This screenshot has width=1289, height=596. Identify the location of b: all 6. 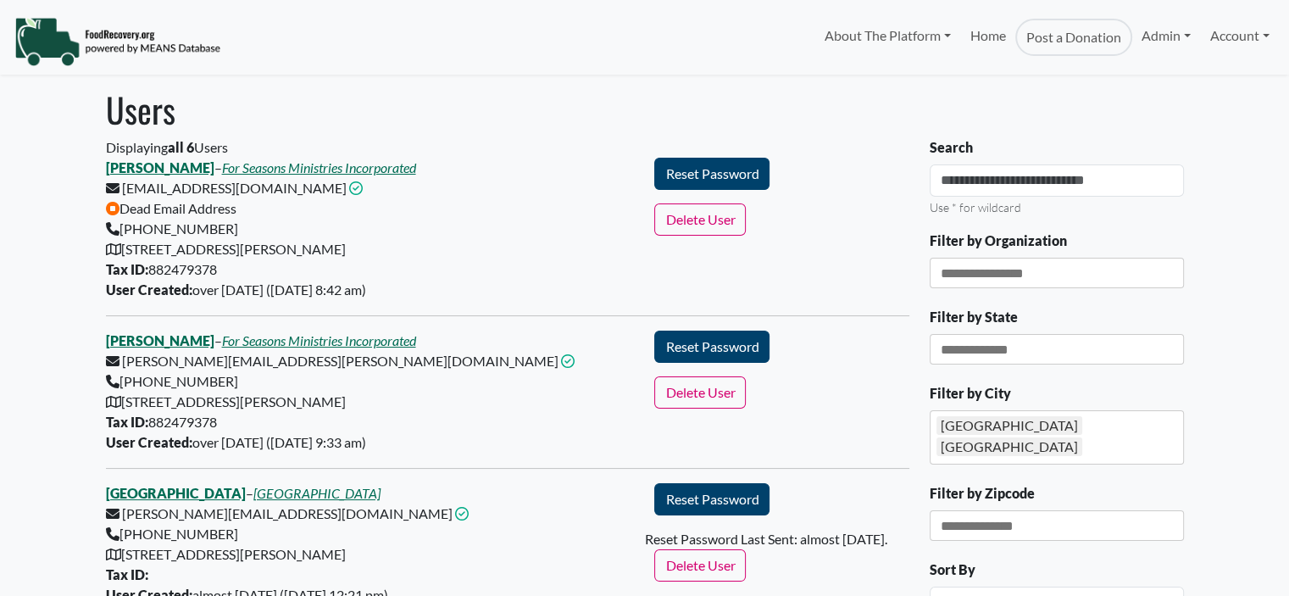
(181, 147).